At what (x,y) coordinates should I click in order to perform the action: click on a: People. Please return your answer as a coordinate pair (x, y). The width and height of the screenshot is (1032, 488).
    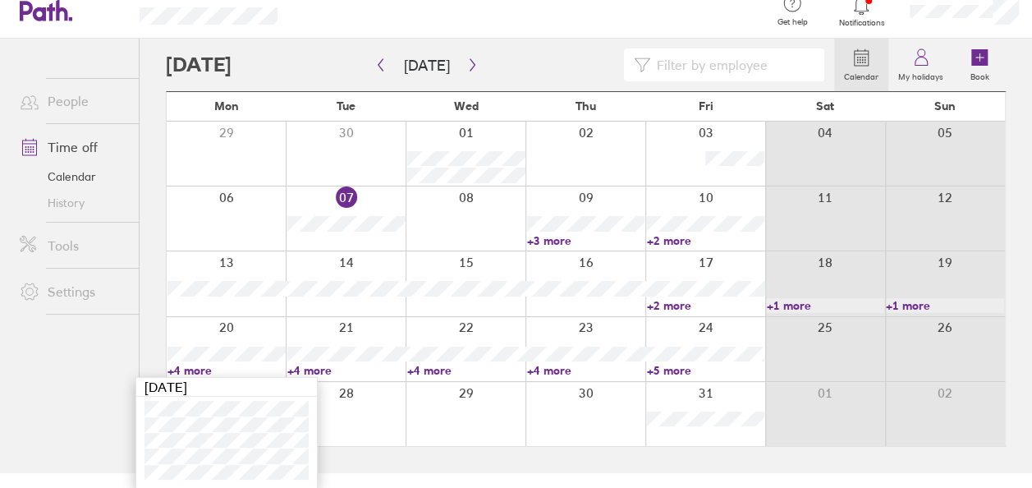
    Looking at the image, I should click on (72, 101).